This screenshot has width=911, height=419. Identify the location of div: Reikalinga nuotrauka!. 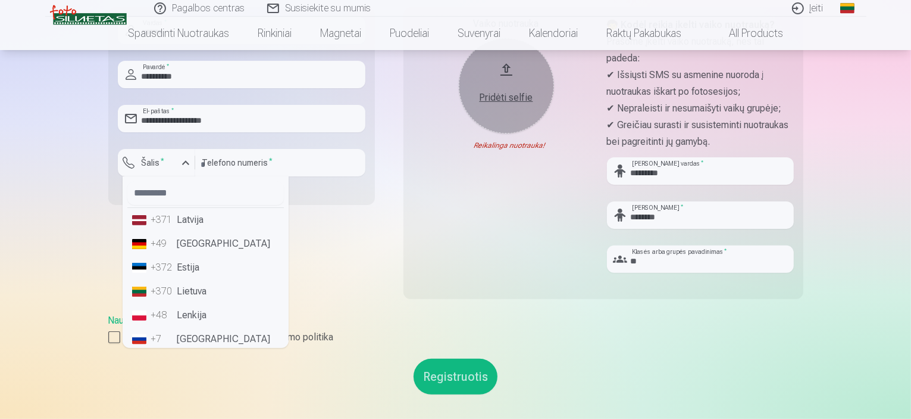
(507, 145).